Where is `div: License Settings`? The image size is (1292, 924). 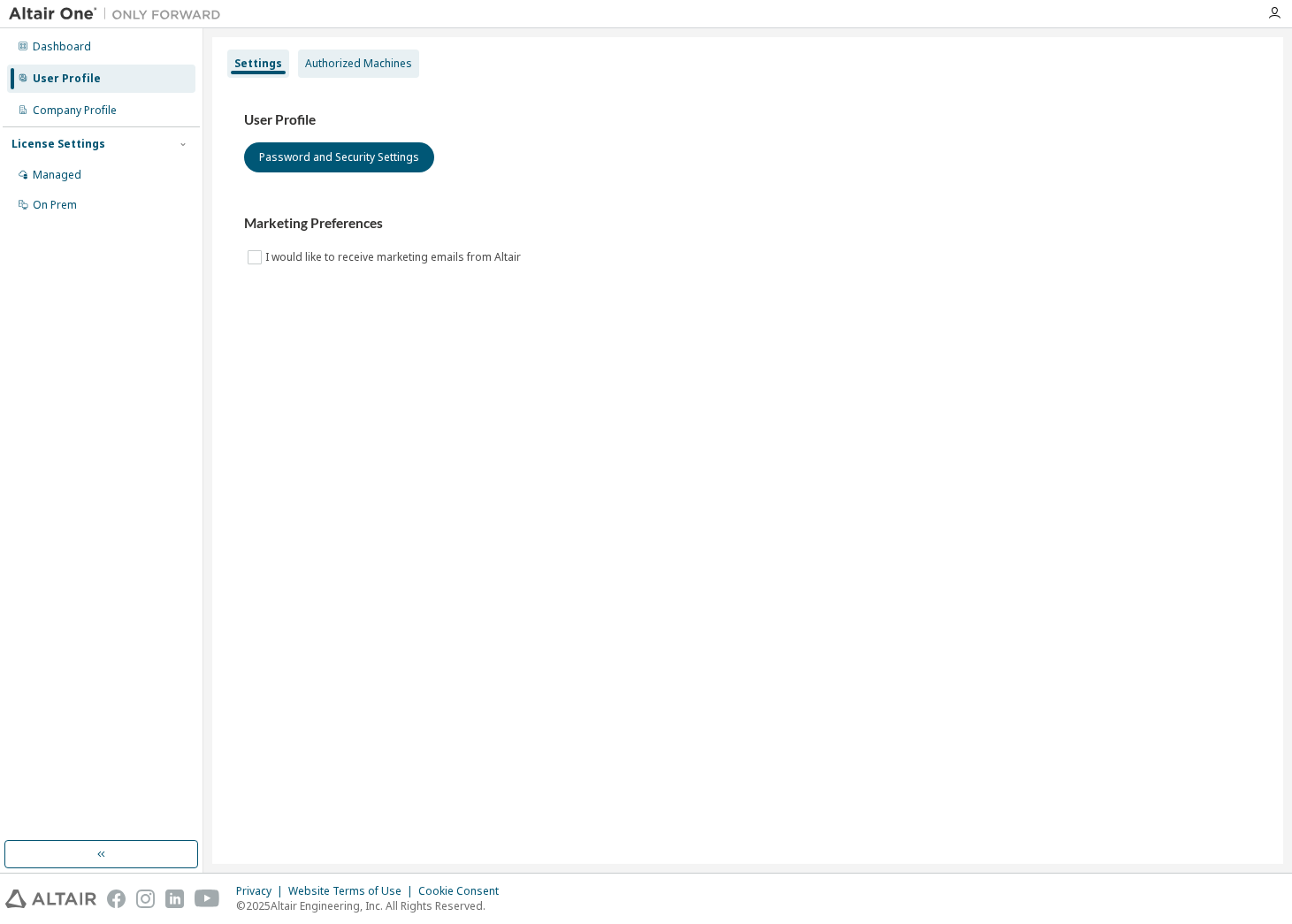 div: License Settings is located at coordinates (59, 144).